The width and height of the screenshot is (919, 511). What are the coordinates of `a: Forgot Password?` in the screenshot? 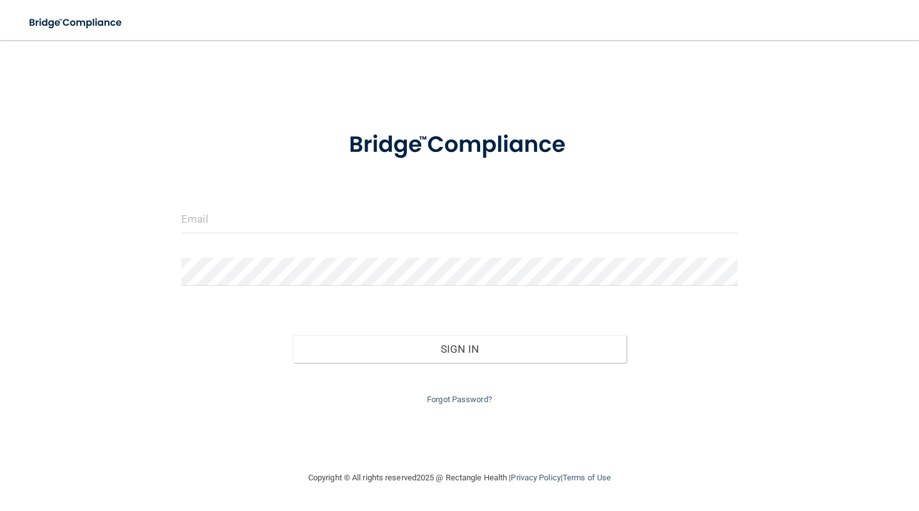 It's located at (460, 399).